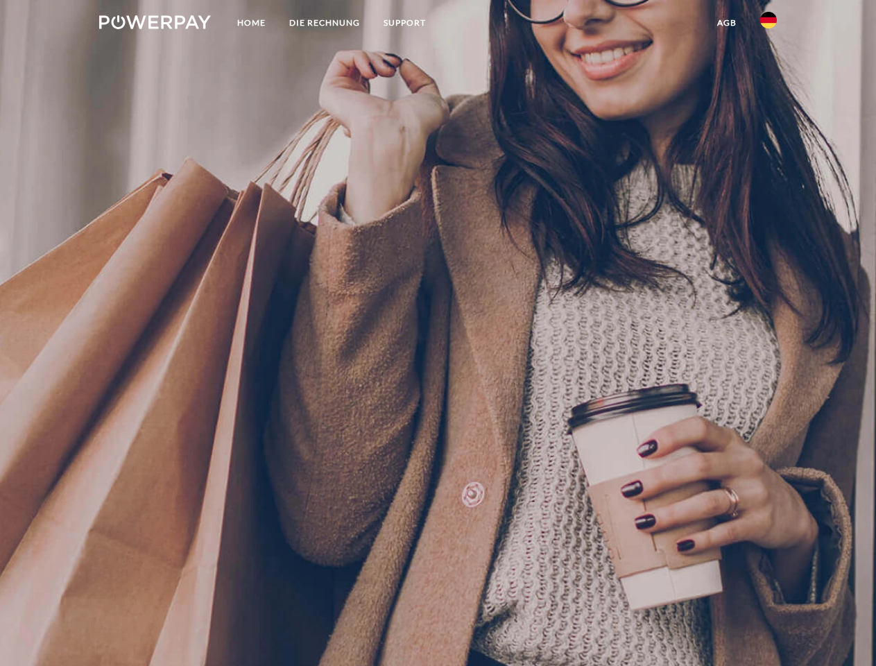 The width and height of the screenshot is (876, 666). I want to click on img: logo-powerpay-white.svg, so click(155, 22).